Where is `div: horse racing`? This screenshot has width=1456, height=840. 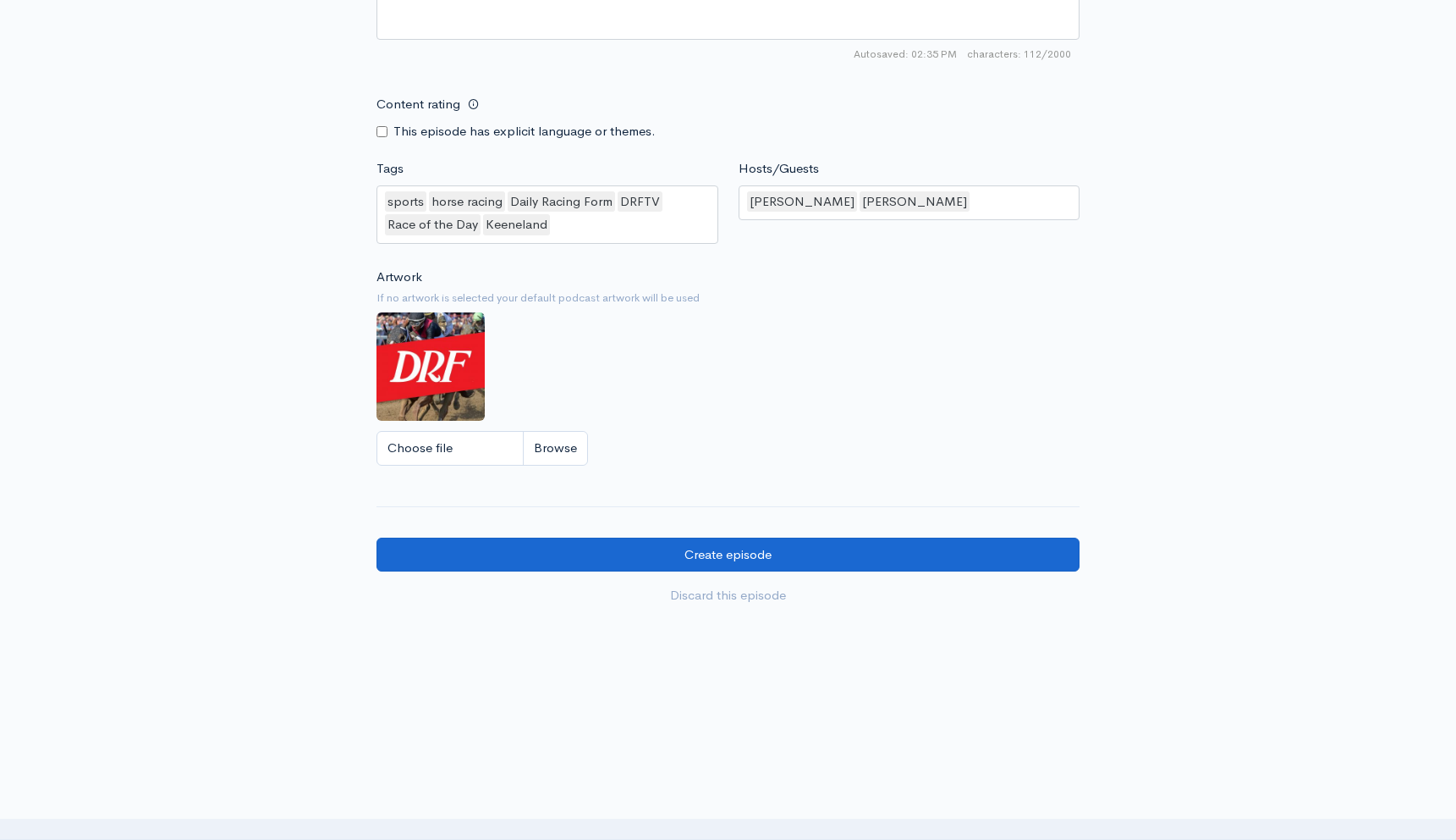 div: horse racing is located at coordinates (467, 202).